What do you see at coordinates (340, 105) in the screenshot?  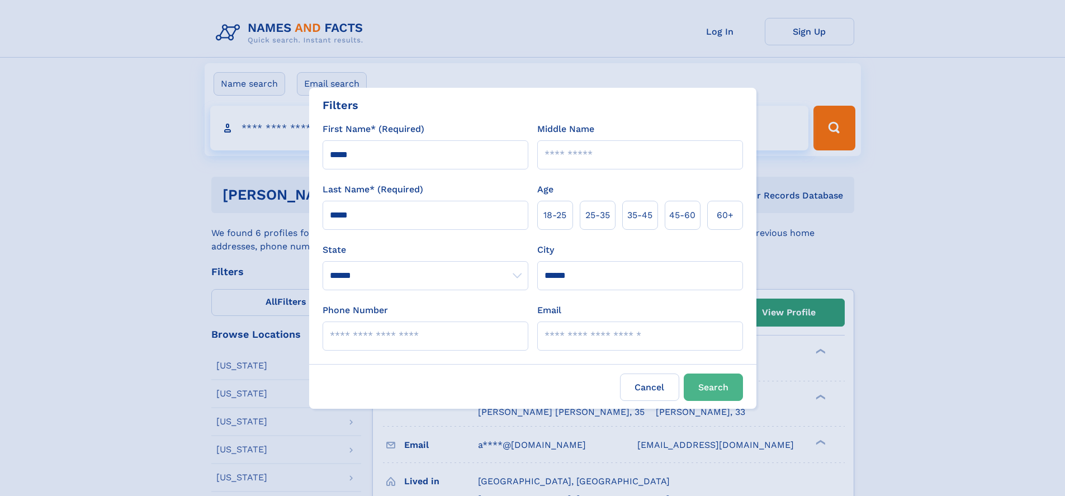 I see `div: Filters` at bounding box center [340, 105].